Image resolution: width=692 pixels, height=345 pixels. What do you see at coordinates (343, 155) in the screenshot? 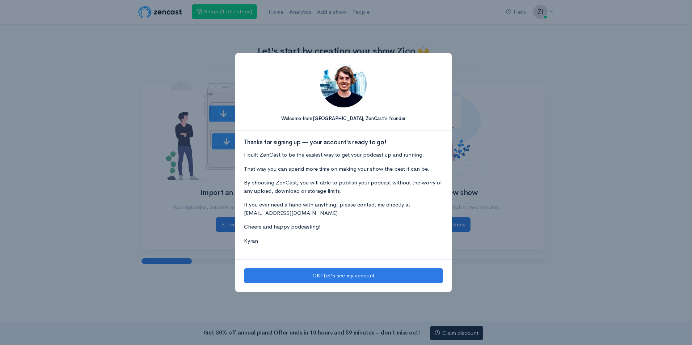
I see `p: I built ZenCast to be the easiest way to get your podcast up and running.` at bounding box center [343, 155].